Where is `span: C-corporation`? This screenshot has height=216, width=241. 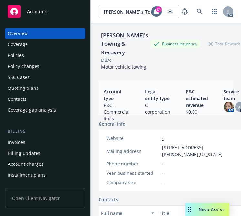
span: C-corporation is located at coordinates (157, 109).